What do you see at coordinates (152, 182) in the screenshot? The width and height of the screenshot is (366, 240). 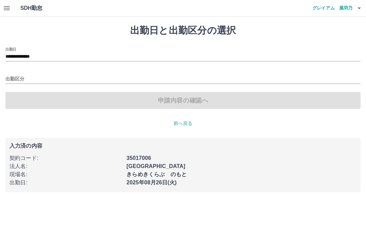 I see `b: 2025年08月26日(火)` at bounding box center [152, 182].